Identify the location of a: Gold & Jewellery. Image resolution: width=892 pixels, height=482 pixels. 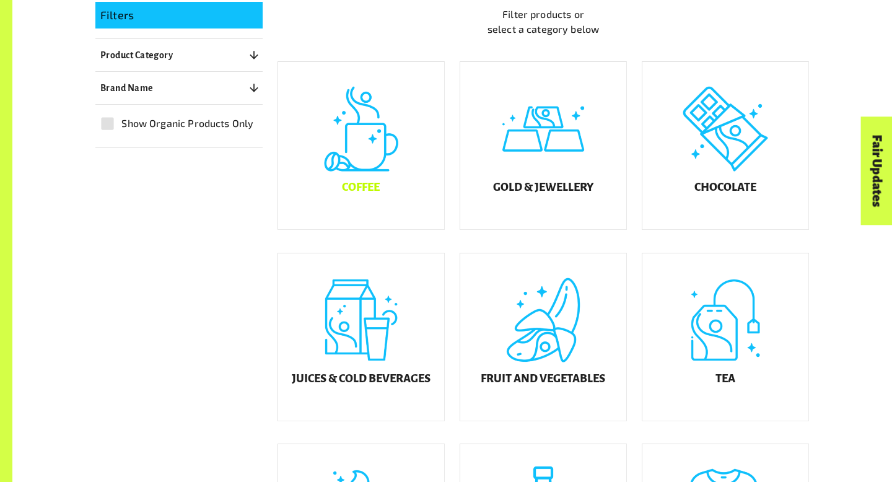
(543, 146).